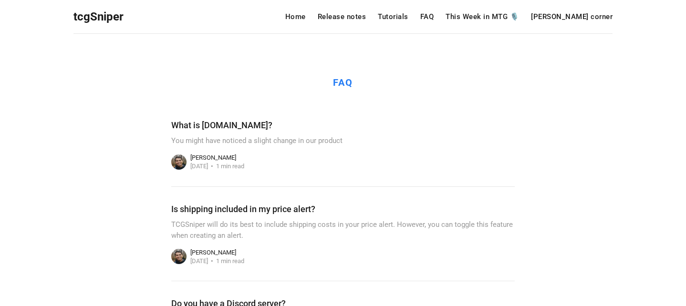 The image size is (686, 306). Describe the element at coordinates (295, 17) in the screenshot. I see `a: Home` at that location.